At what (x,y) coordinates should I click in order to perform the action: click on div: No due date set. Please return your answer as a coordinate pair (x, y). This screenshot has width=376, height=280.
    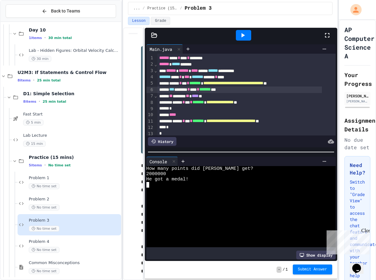
    Looking at the image, I should click on (357, 144).